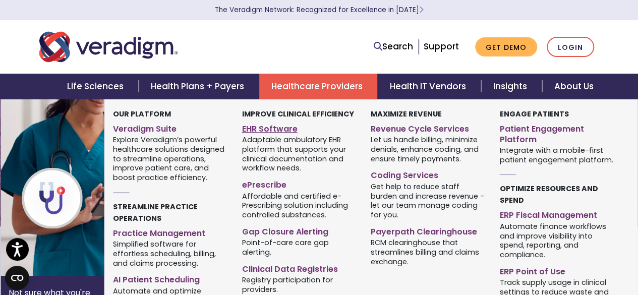  I want to click on span: Get help to reduce staff burden and increase revenue - let our team manage coding for you., so click(428, 200).